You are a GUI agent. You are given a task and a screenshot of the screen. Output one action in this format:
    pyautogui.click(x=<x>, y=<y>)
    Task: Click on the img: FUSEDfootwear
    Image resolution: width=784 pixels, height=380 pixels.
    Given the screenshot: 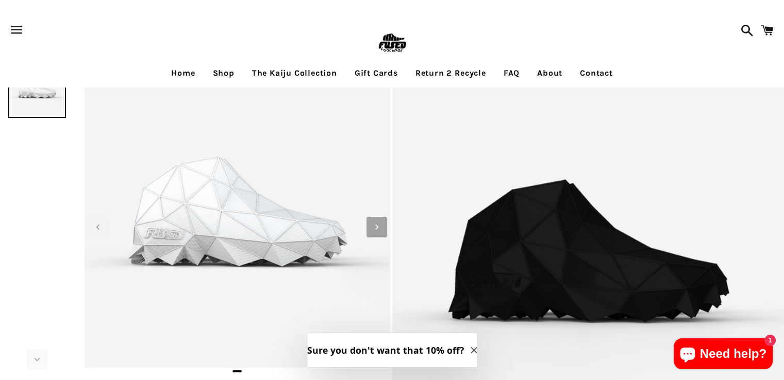 What is the action you would take?
    pyautogui.click(x=392, y=43)
    